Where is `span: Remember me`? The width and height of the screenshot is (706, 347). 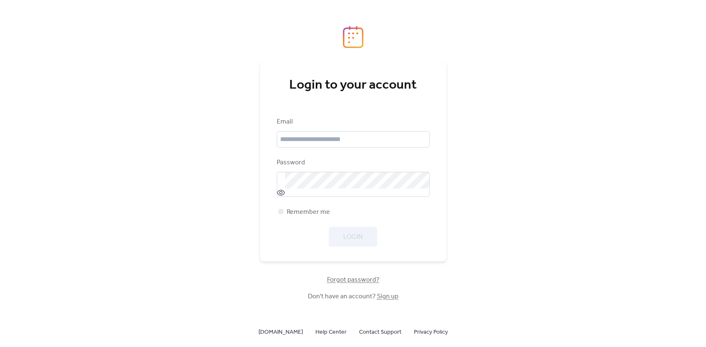 span: Remember me is located at coordinates (308, 212).